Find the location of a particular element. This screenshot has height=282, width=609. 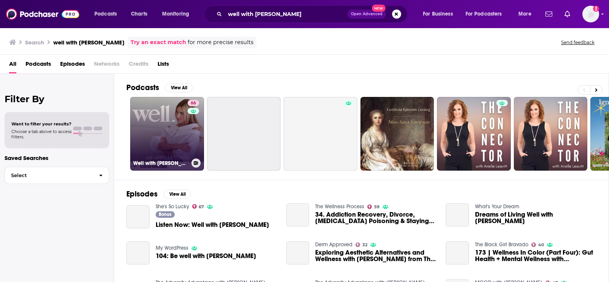

button: Send feedback is located at coordinates (578, 42).